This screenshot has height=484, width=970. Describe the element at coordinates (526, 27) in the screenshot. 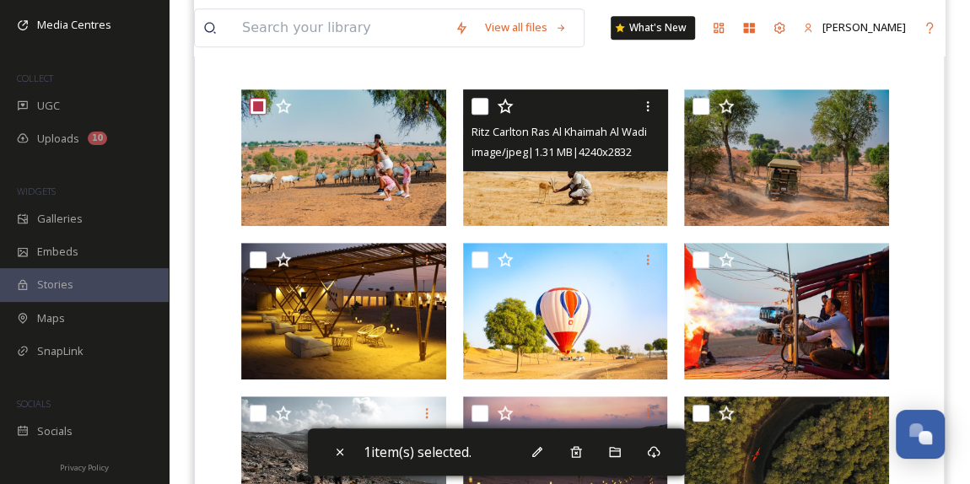

I see `a: View all files` at that location.